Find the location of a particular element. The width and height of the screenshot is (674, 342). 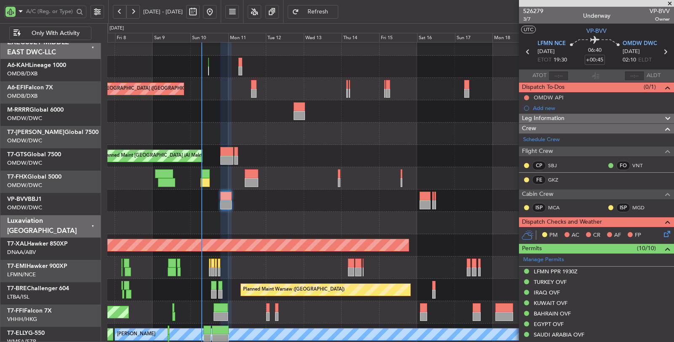

button: UTC is located at coordinates (528, 29).